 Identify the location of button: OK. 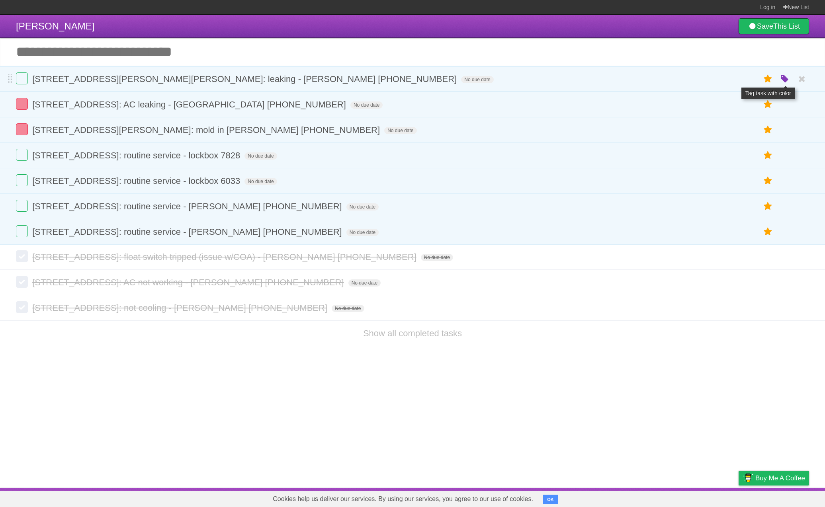
(550, 500).